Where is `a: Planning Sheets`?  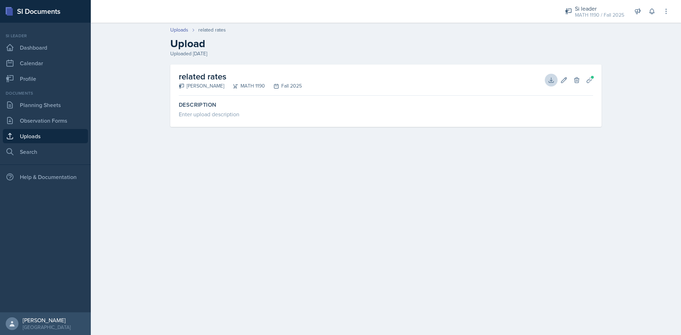 a: Planning Sheets is located at coordinates (45, 105).